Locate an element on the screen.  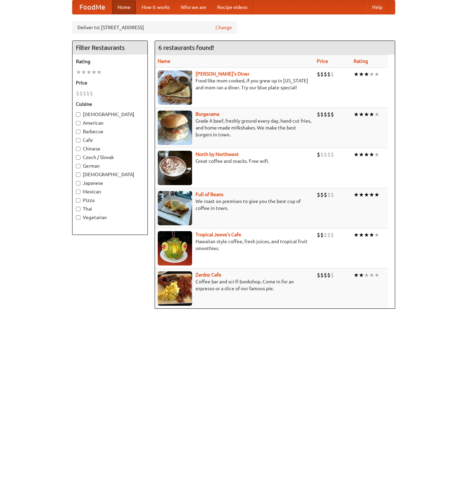
p: Grade A beef, freshly ground every day, hand-cut fries, and home-made milkshakes. We make the bes... is located at coordinates (234, 128).